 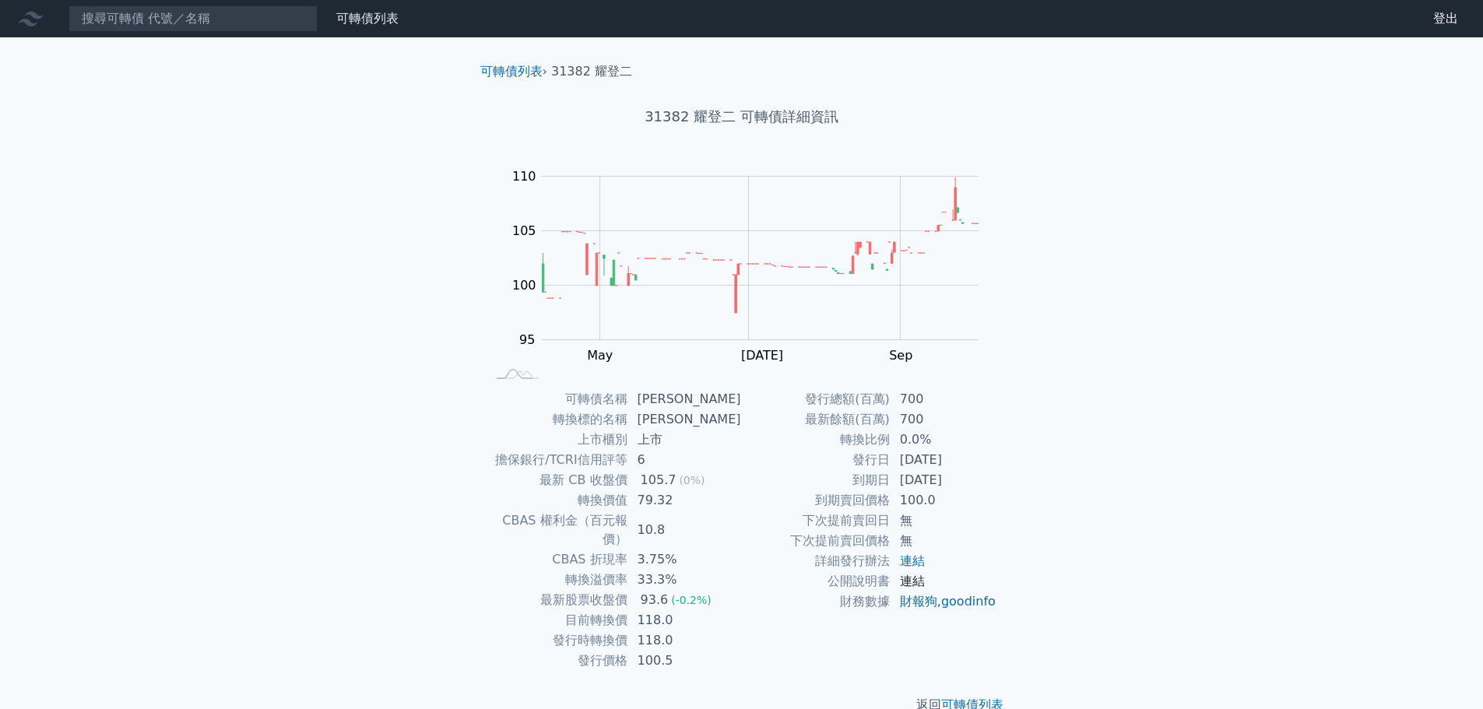 I want to click on tspan: May, so click(x=599, y=355).